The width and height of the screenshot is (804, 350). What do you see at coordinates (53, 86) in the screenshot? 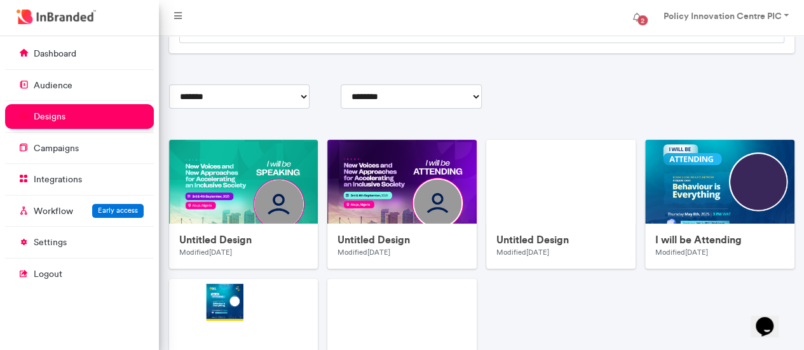
I see `p: audience` at bounding box center [53, 86].